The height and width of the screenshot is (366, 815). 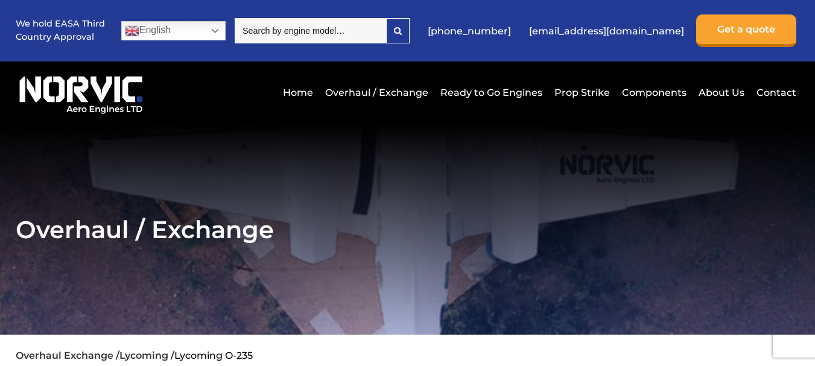 What do you see at coordinates (173, 31) in the screenshot?
I see `a: English` at bounding box center [173, 31].